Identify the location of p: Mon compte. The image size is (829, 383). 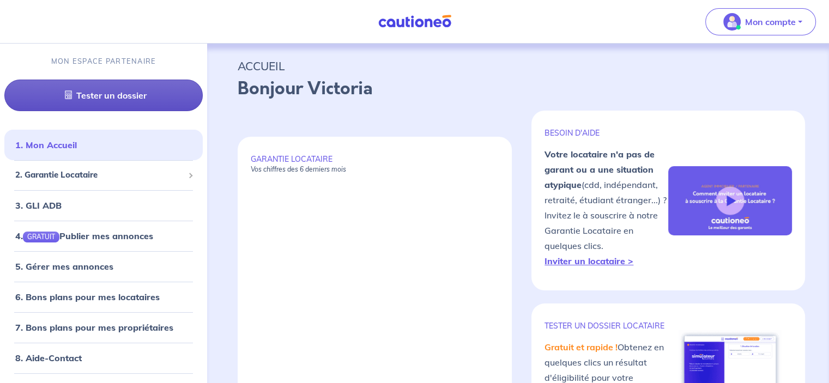
(771, 22).